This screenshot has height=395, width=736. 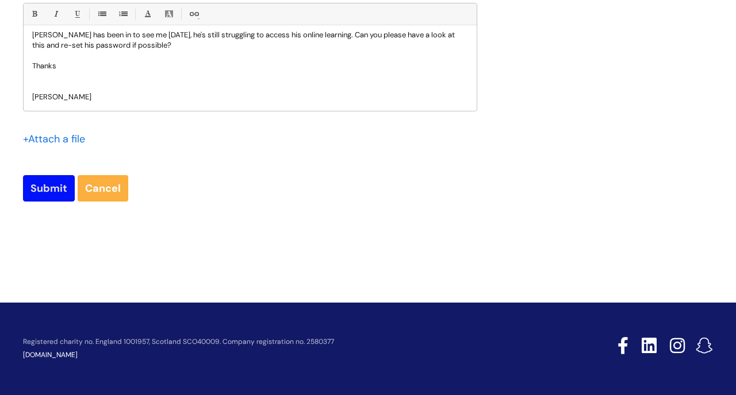 I want to click on p: Thanks, so click(x=250, y=66).